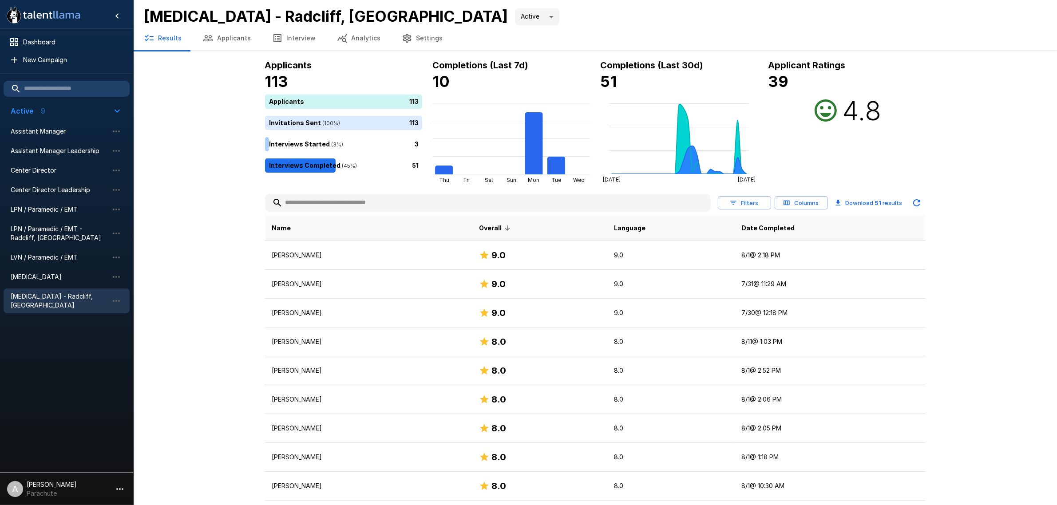 The height and width of the screenshot is (505, 1057). I want to click on h2: 4.8, so click(862, 111).